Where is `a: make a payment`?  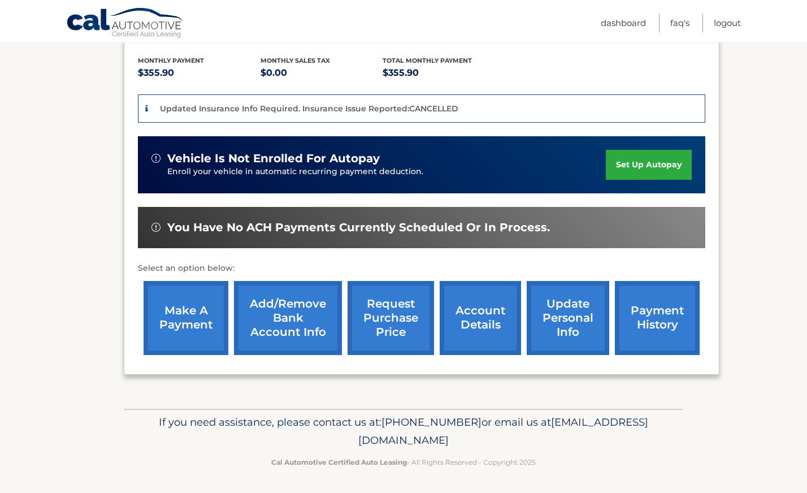 a: make a payment is located at coordinates (186, 318).